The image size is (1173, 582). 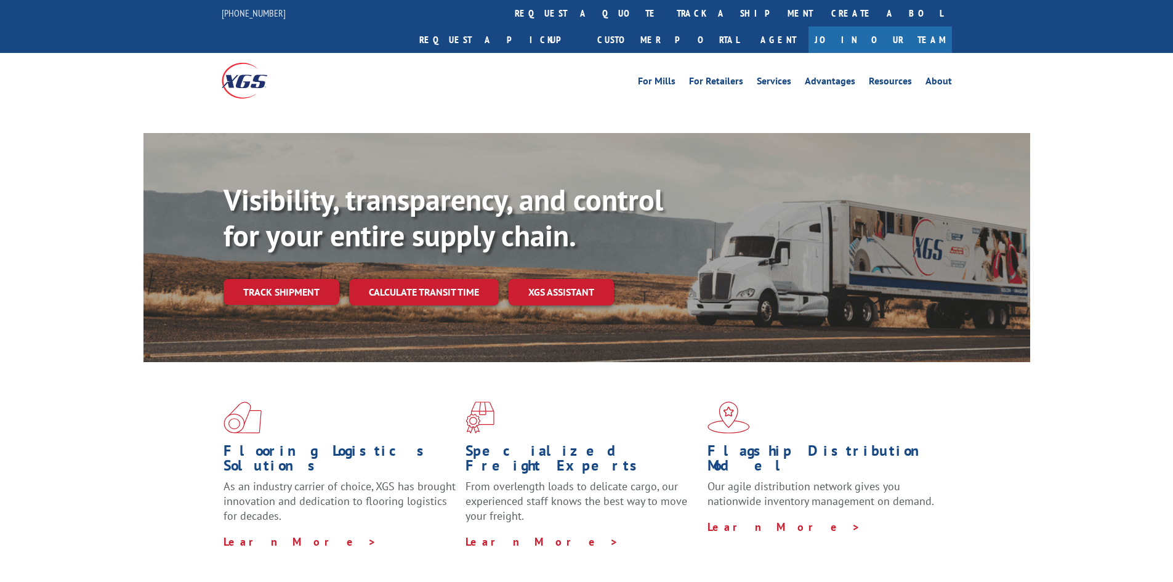 What do you see at coordinates (339, 501) in the screenshot?
I see `span: As an industry carrier of choice, XGS has brought innovation and dedication to flooring logistics...` at bounding box center [339, 501].